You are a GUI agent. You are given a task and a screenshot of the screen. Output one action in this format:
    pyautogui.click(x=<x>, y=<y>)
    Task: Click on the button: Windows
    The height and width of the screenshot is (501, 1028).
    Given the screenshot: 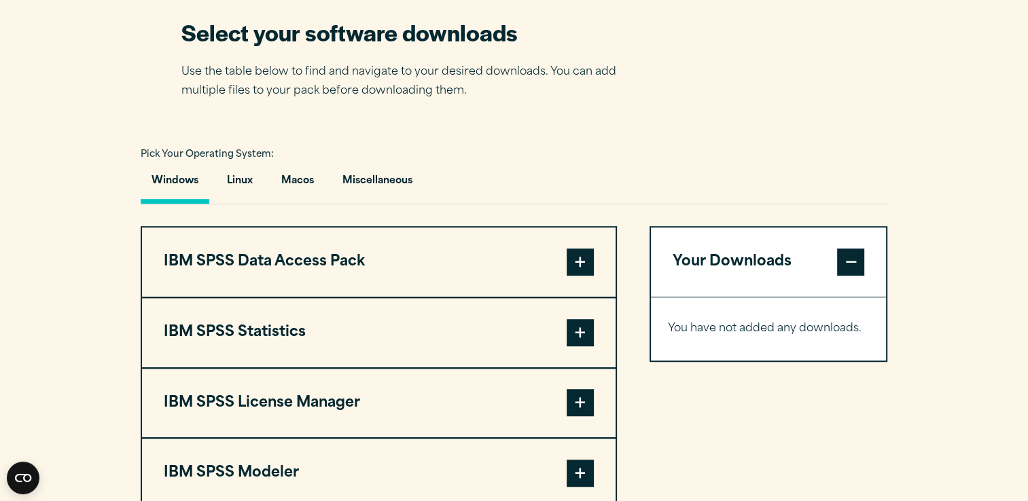 What is the action you would take?
    pyautogui.click(x=175, y=184)
    